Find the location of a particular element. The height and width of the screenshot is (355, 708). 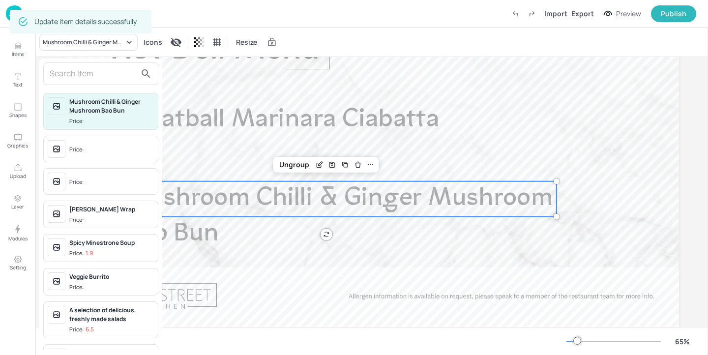

button: search is located at coordinates (146, 74).